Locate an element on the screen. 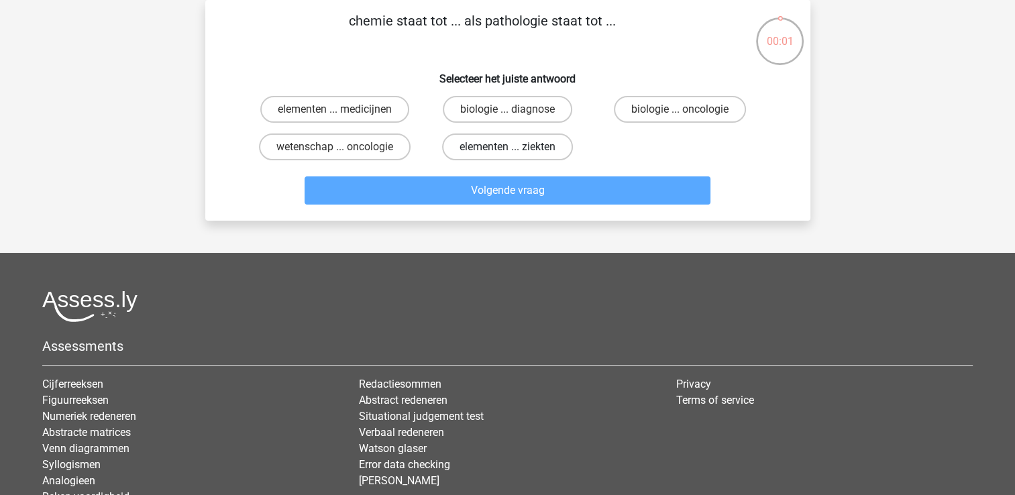 Image resolution: width=1015 pixels, height=495 pixels. label: elementen ... medicijnen is located at coordinates (335, 109).